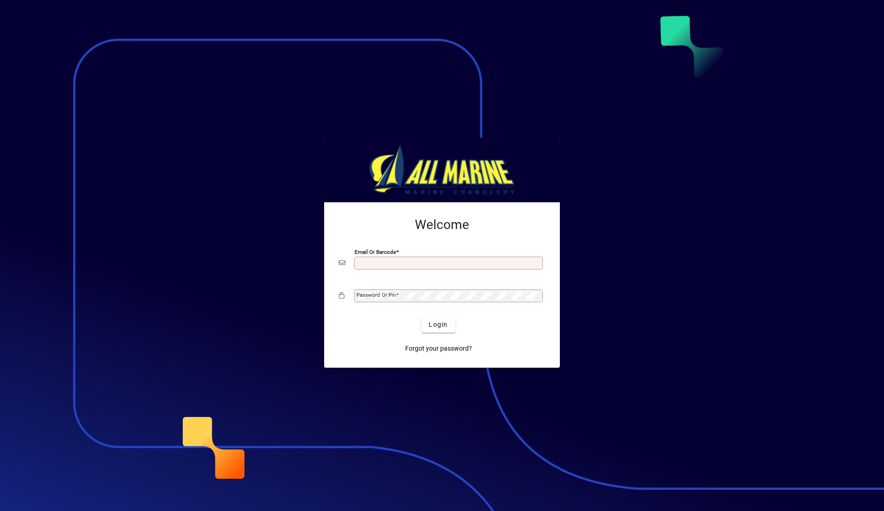  Describe the element at coordinates (438, 324) in the screenshot. I see `button: Login` at that location.